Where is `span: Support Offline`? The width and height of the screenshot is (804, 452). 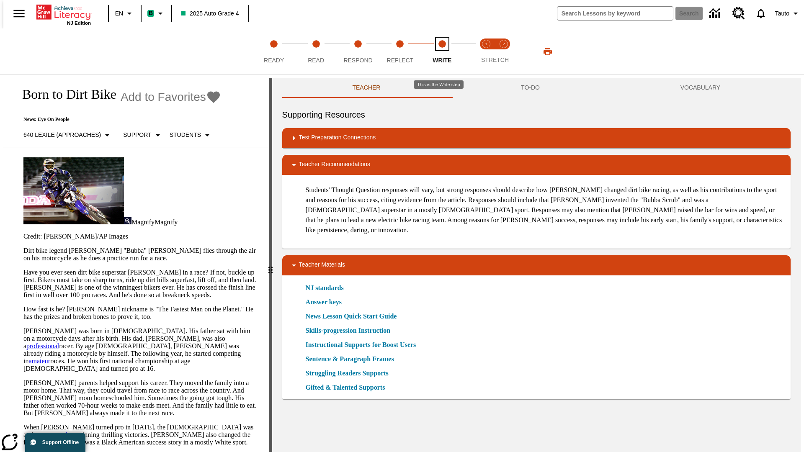
span: Support Offline is located at coordinates (60, 442).